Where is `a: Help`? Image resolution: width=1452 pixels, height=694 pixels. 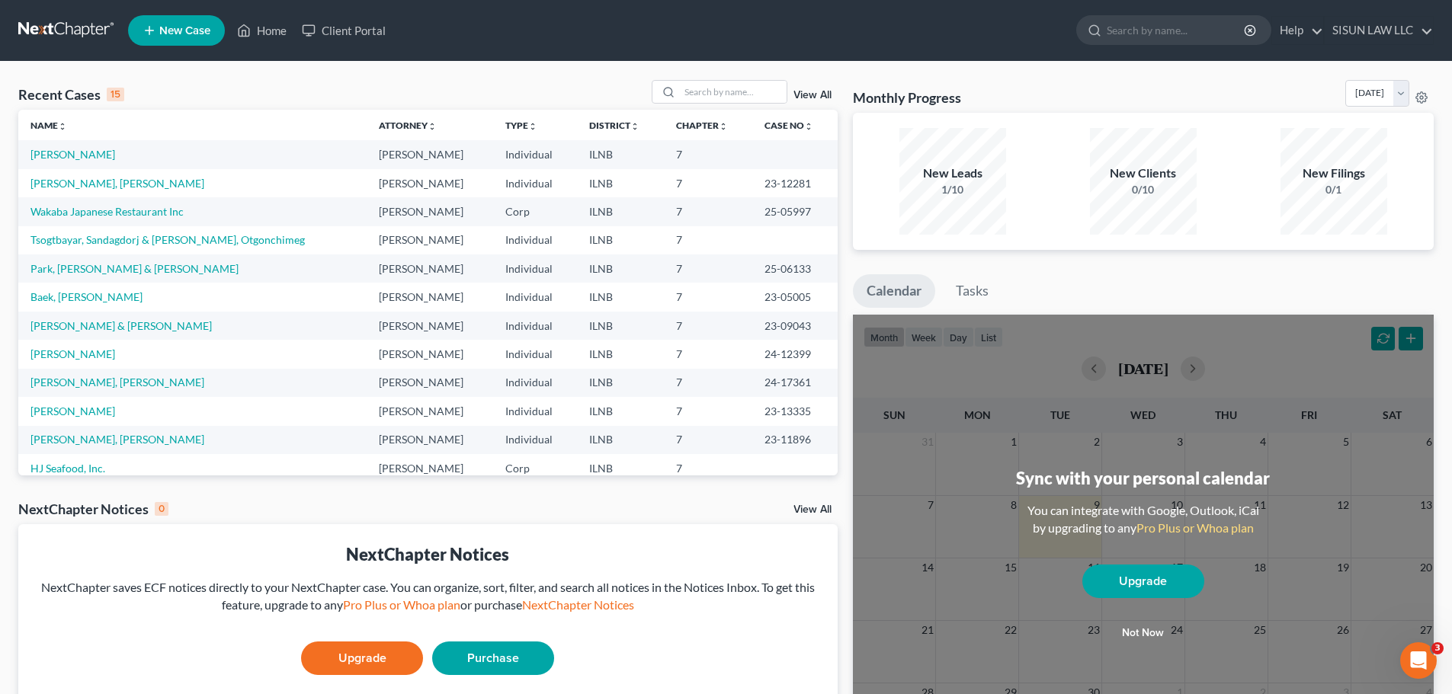
a: Help is located at coordinates (1297, 30).